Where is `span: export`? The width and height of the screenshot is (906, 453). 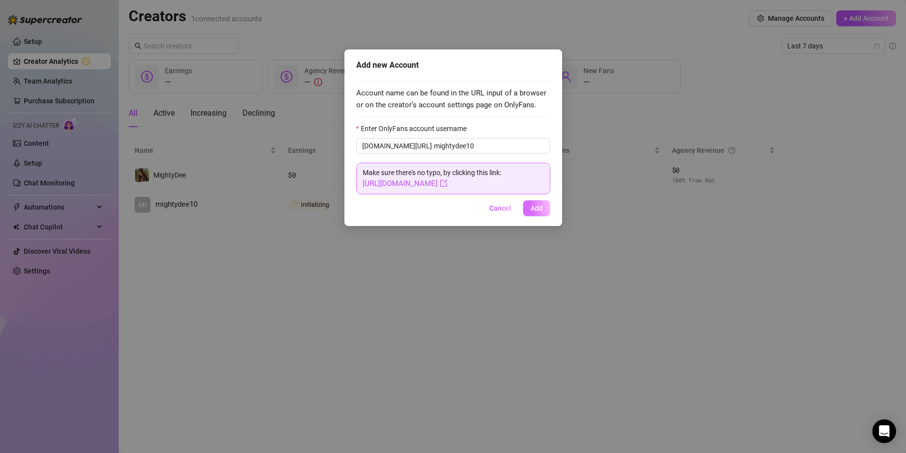
span: export is located at coordinates (443, 183).